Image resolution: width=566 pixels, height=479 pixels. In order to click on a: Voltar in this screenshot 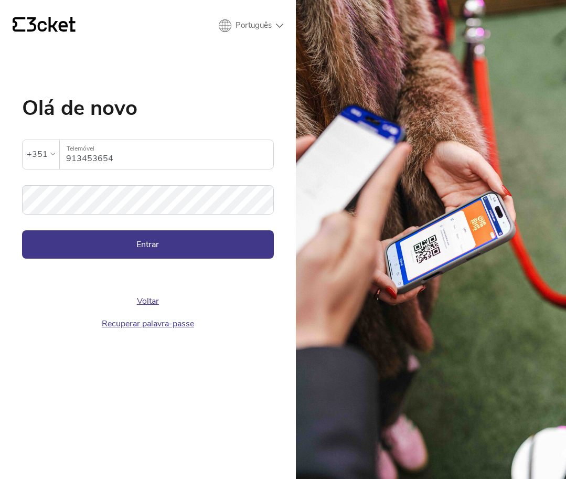, I will do `click(148, 301)`.